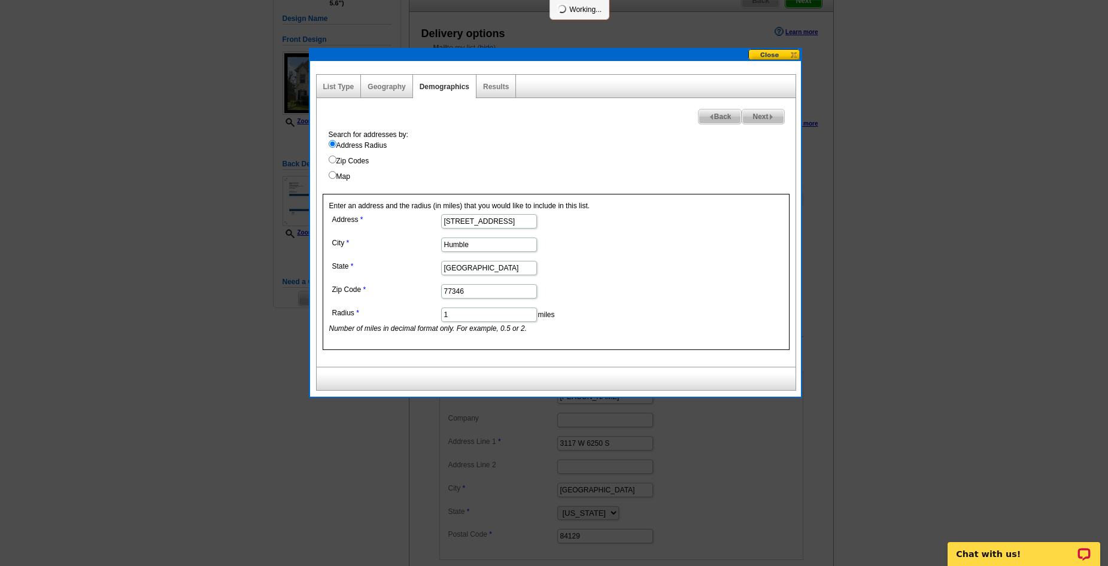 The image size is (1108, 566). Describe the element at coordinates (562, 145) in the screenshot. I see `label: Address Radius` at that location.